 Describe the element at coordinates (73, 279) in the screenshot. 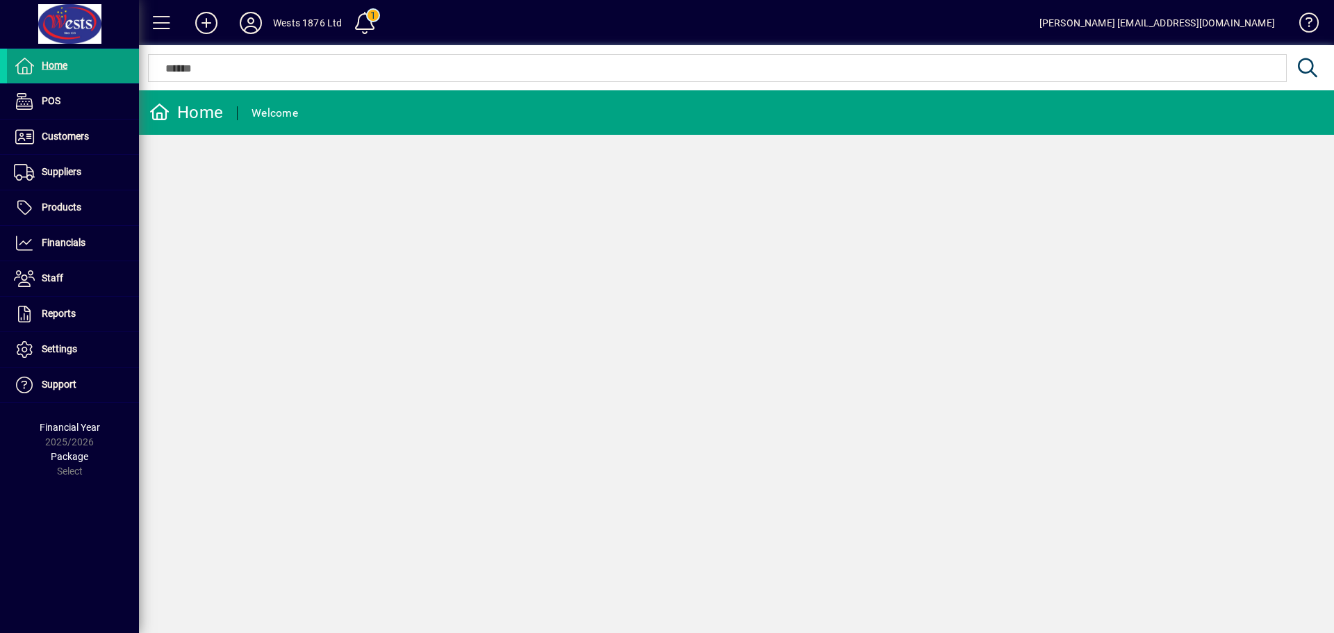

I see `a: Staff` at that location.